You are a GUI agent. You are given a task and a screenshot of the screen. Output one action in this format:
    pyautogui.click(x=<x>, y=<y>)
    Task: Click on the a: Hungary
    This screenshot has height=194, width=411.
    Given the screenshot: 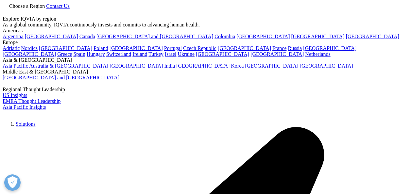 What is the action you would take?
    pyautogui.click(x=96, y=54)
    